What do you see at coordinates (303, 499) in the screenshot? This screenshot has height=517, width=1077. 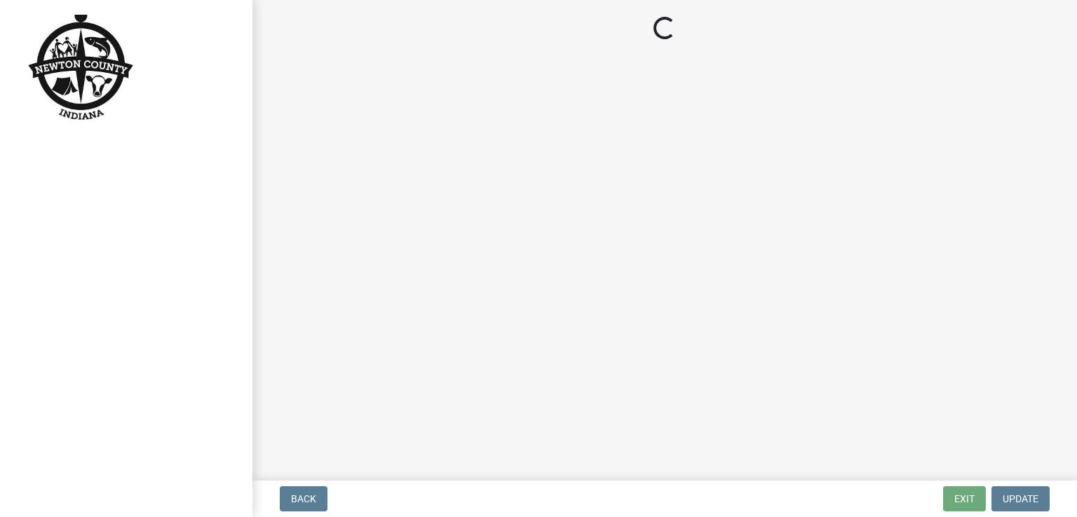 I see `span: Back` at bounding box center [303, 499].